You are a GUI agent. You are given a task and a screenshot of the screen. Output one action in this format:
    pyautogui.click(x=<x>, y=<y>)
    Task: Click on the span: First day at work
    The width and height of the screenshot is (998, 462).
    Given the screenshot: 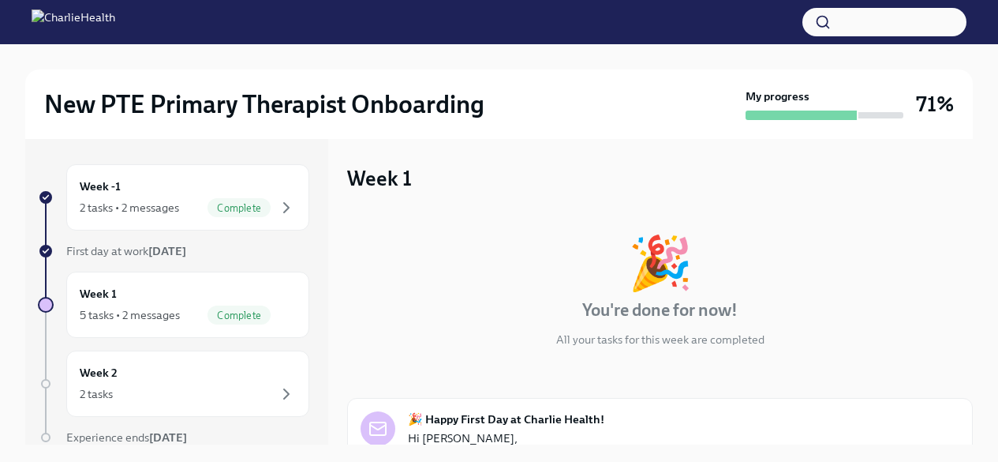 What is the action you would take?
    pyautogui.click(x=126, y=251)
    